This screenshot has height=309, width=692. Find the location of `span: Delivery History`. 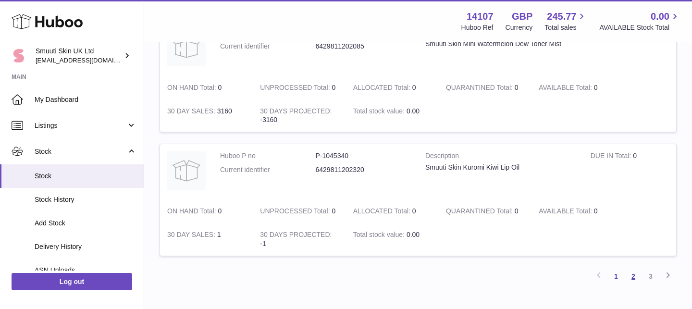

span: Delivery History is located at coordinates (86, 246).